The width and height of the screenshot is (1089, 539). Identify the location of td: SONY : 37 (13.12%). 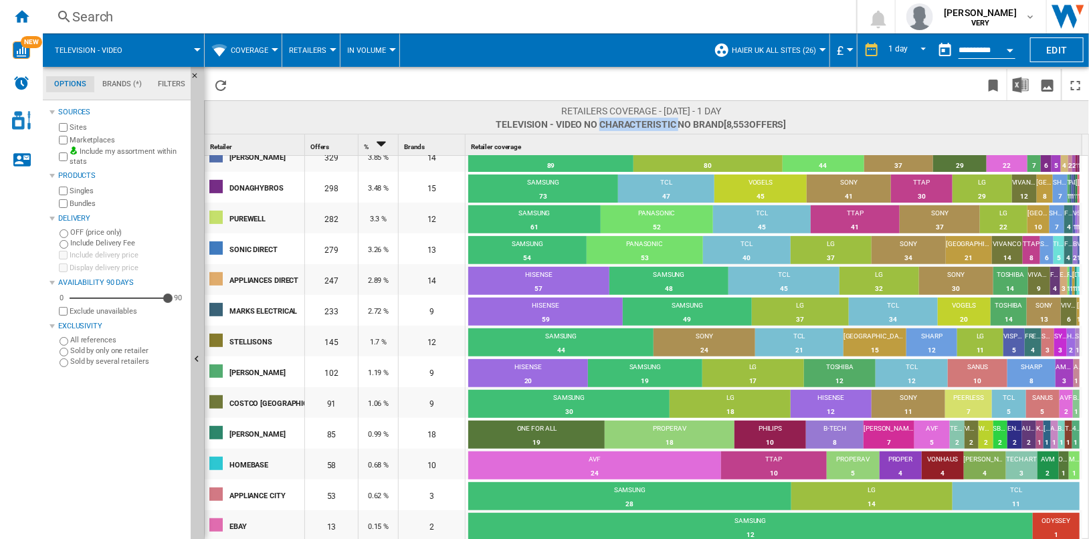
(940, 221).